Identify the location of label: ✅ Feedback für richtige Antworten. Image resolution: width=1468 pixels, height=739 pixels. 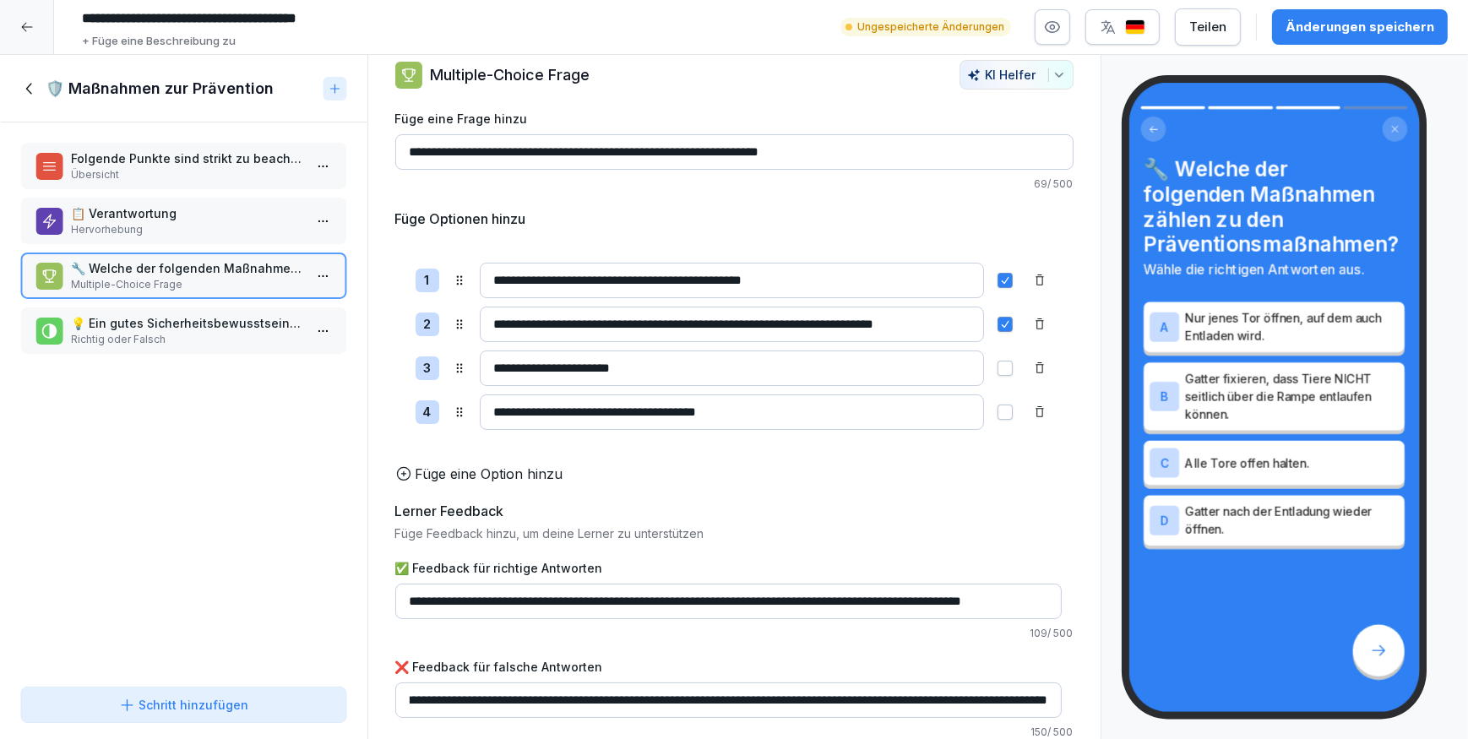
(734, 568).